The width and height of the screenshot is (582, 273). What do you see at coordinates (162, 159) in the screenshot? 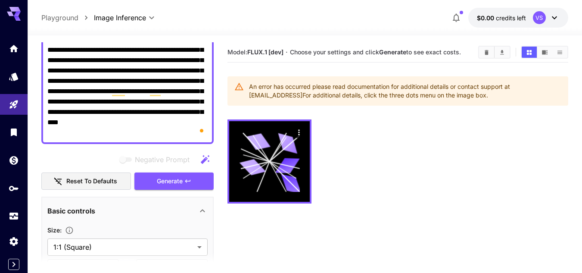
I see `span: Negative Prompt` at bounding box center [162, 159].